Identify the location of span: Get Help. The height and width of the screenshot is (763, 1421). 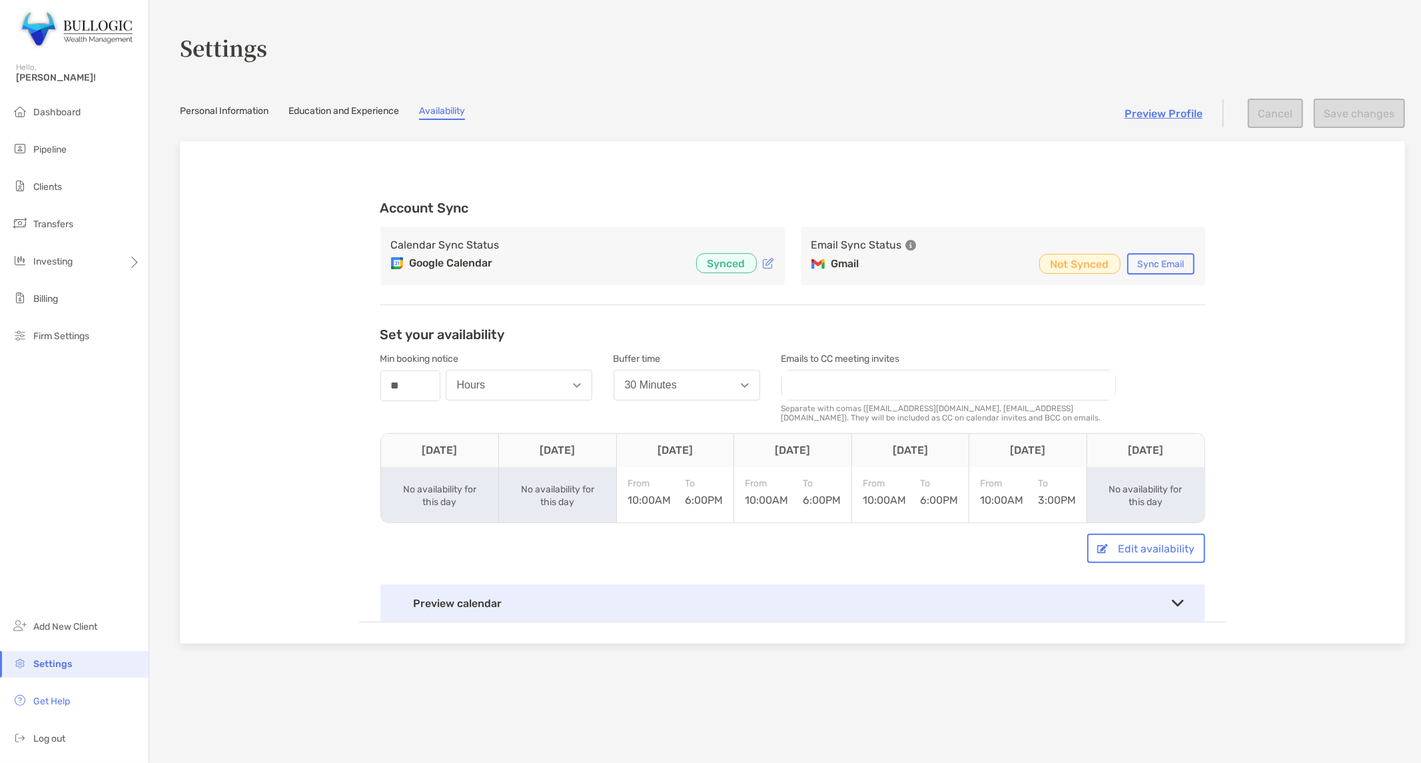
(51, 701).